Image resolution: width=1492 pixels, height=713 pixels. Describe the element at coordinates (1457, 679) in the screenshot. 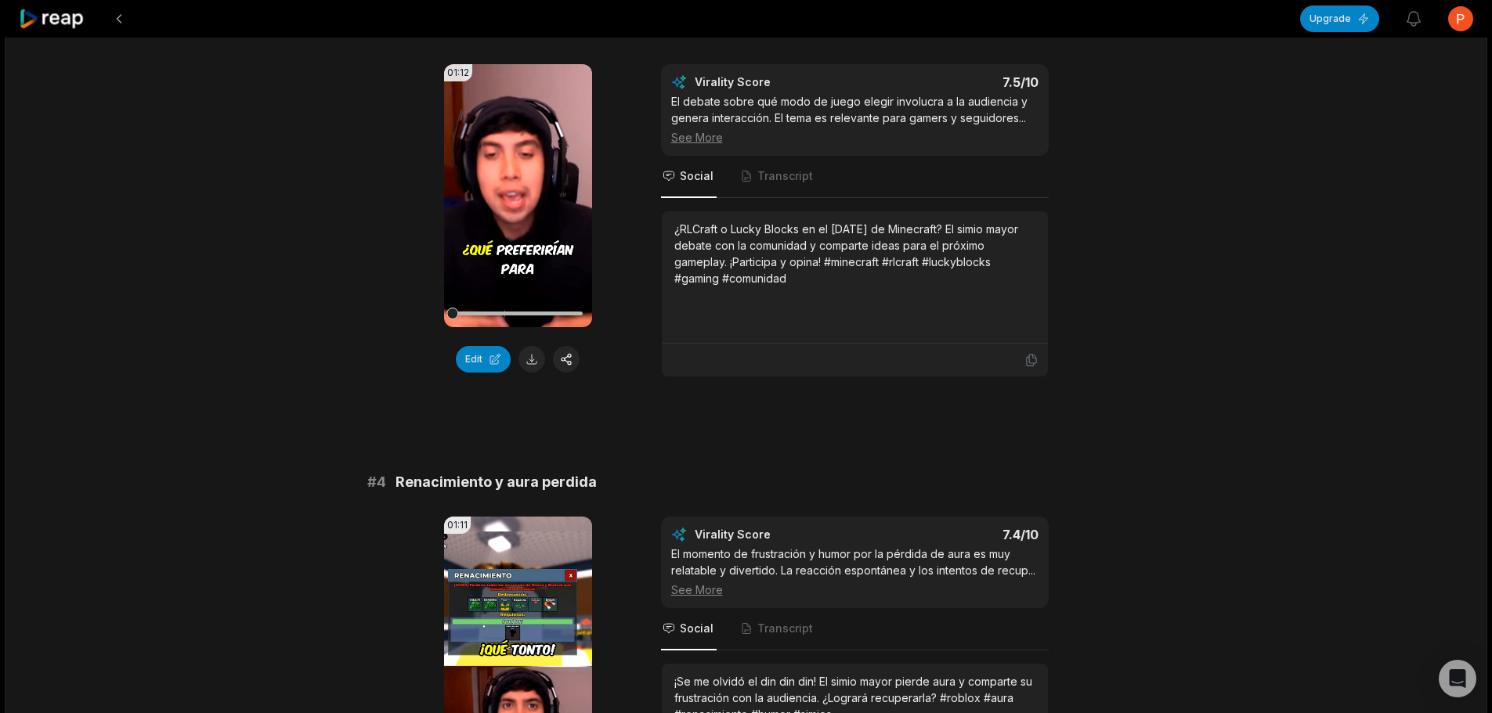

I see `div: Open Intercom Messenger` at that location.